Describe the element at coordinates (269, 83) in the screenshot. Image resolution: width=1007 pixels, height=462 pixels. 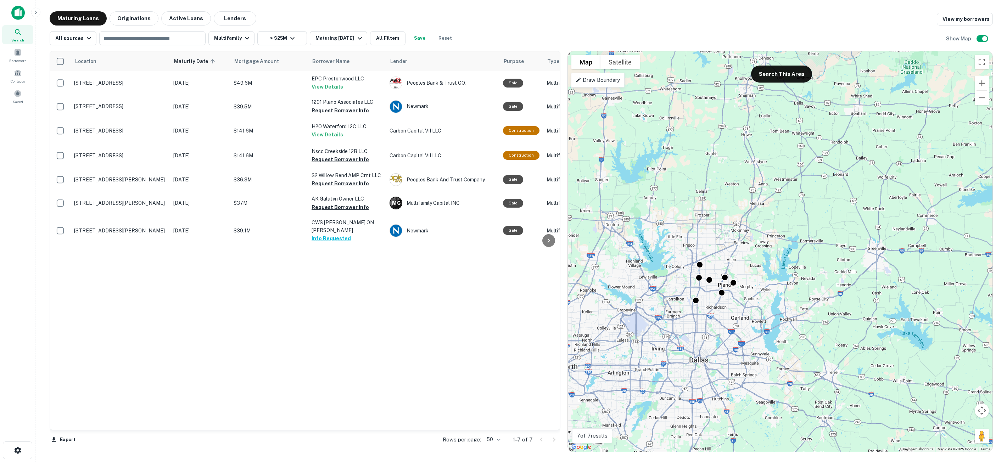
I see `p: $49.6M` at that location.